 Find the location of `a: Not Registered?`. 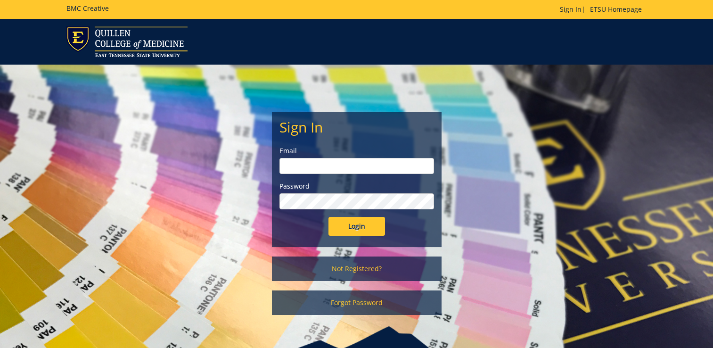

a: Not Registered? is located at coordinates (357, 268).